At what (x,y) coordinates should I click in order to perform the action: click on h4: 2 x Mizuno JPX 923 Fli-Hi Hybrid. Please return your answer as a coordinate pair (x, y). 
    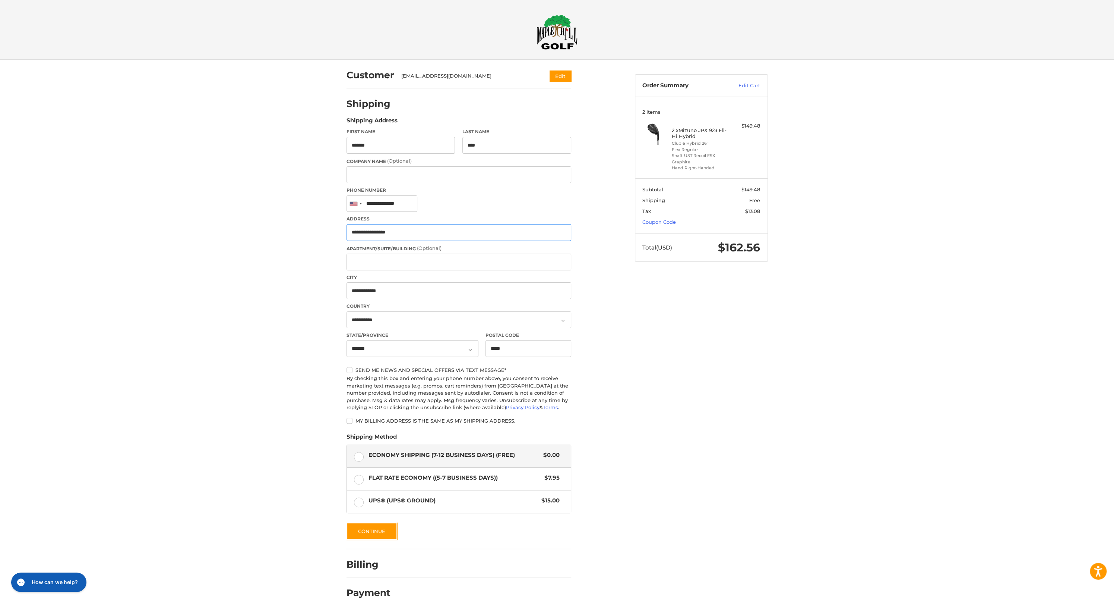
    Looking at the image, I should click on (700, 133).